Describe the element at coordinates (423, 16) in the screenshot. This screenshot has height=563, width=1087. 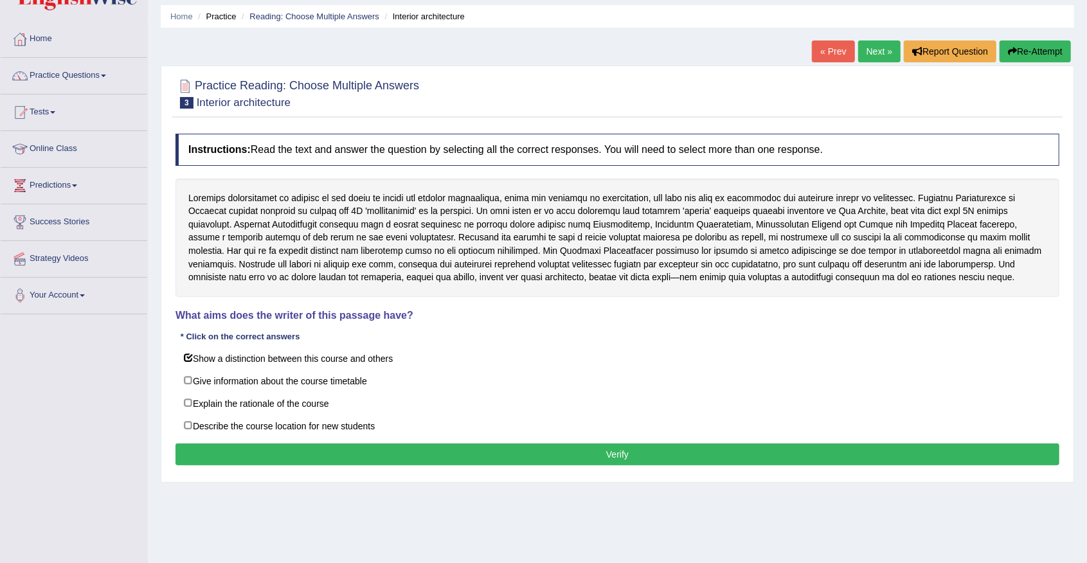
I see `li: Interior architecture` at that location.